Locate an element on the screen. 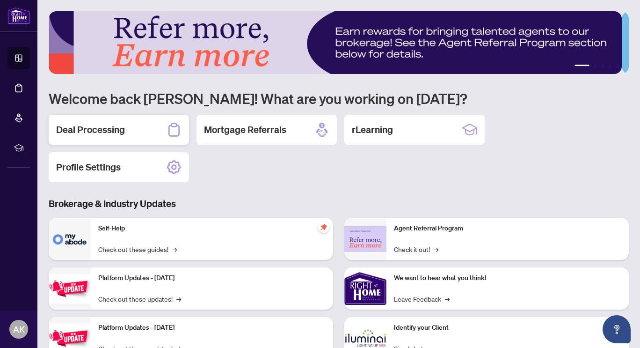 The width and height of the screenshot is (640, 348). button: 3 is located at coordinates (603, 66).